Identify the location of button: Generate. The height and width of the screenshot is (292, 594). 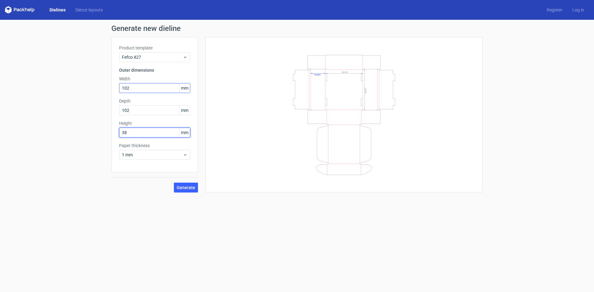
(186, 188).